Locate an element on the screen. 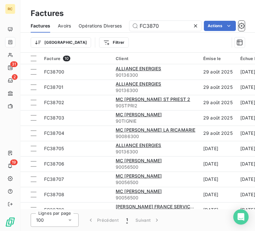 The width and height of the screenshot is (255, 231). button: Suivant is located at coordinates (148, 220).